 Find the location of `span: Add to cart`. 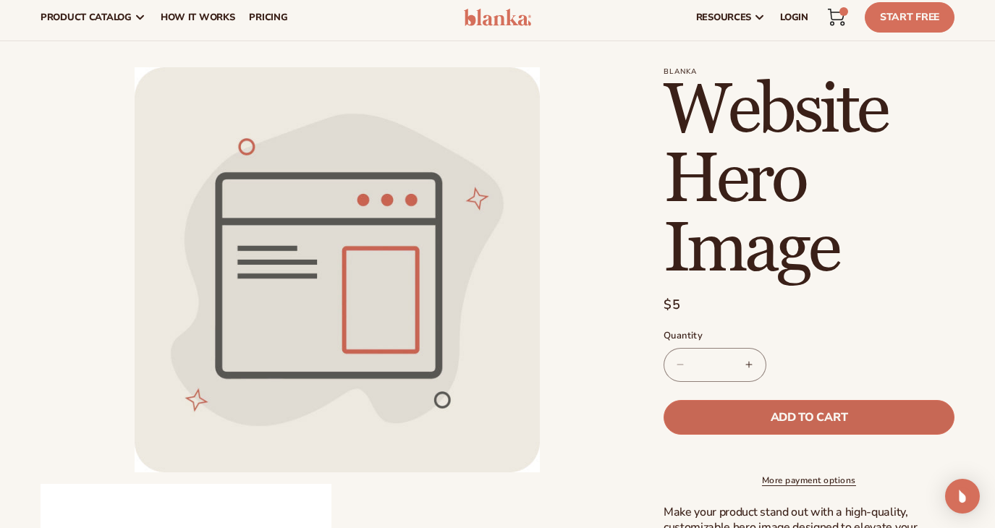

span: Add to cart is located at coordinates (809, 417).